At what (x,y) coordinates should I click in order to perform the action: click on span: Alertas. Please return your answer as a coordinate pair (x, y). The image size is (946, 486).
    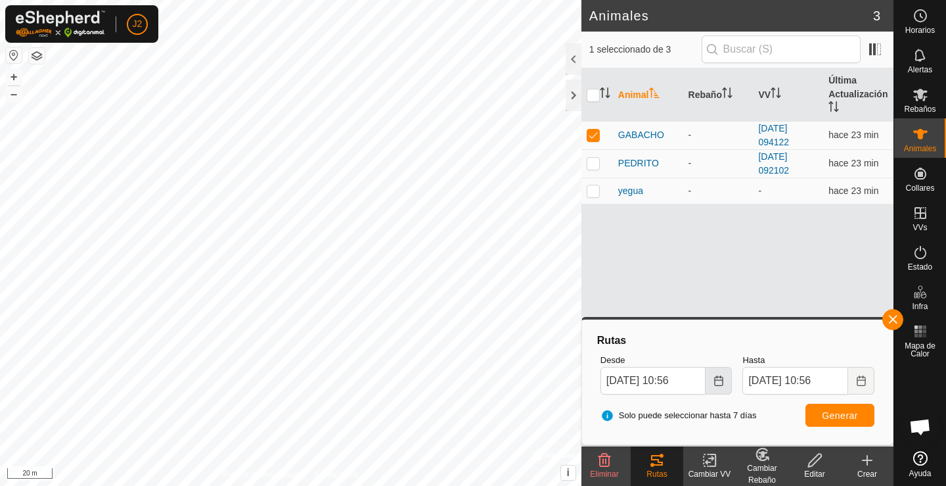
    Looking at the image, I should click on (920, 70).